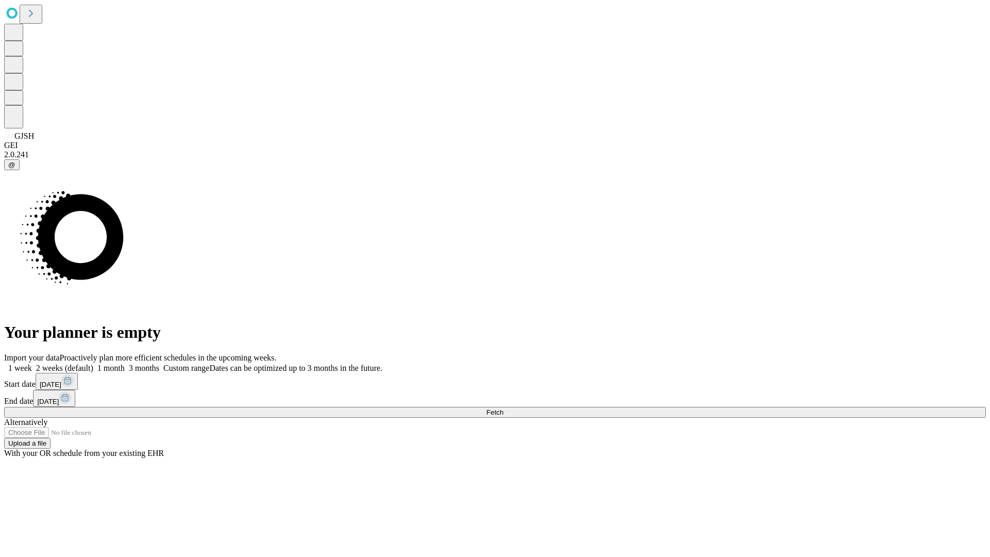  I want to click on div: Start date, so click(495, 381).